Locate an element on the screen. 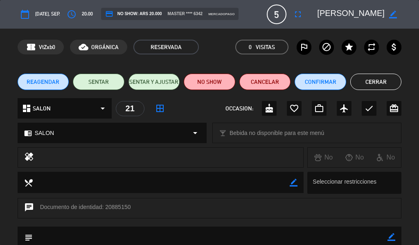  span: VtZxb0 is located at coordinates (47, 47).